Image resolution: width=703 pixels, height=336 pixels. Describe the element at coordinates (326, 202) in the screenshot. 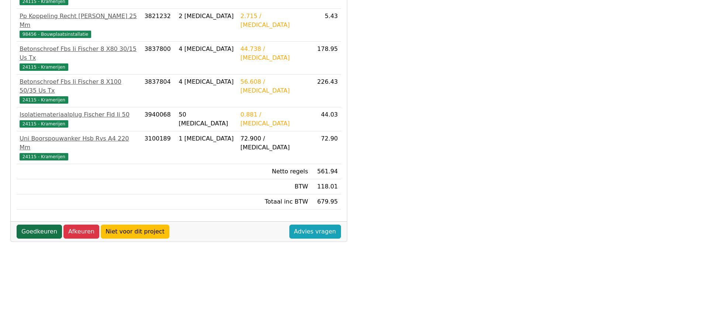

I see `td: 679.95` at that location.